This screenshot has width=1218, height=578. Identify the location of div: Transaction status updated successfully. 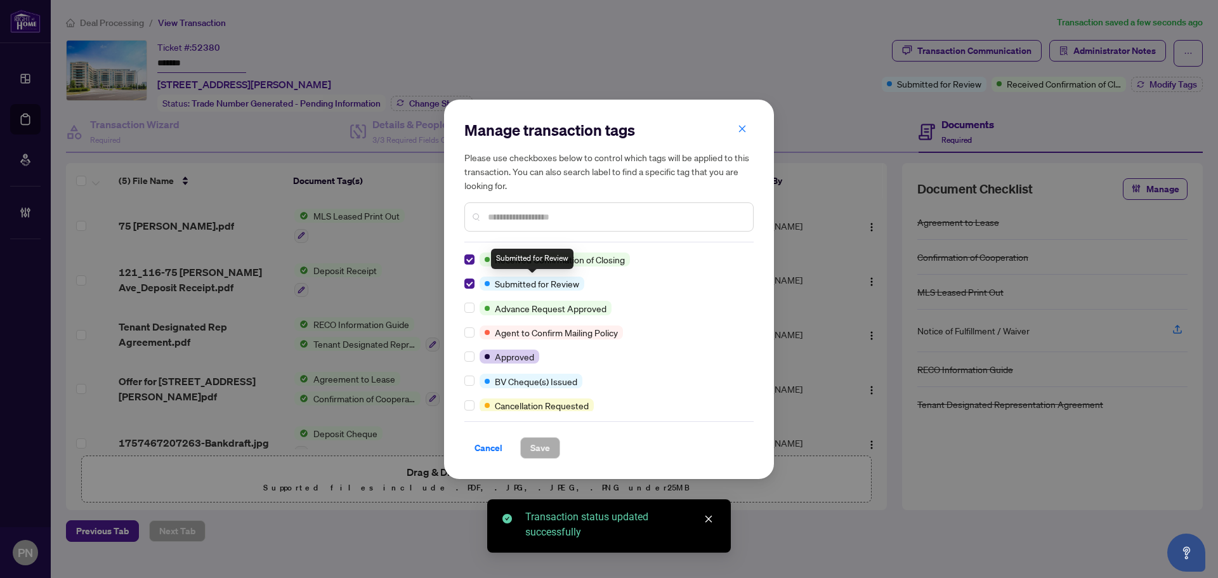
(620, 525).